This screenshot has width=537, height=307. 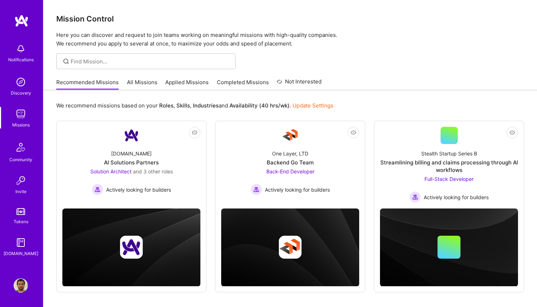 What do you see at coordinates (313, 105) in the screenshot?
I see `a: Update Settings` at bounding box center [313, 105].